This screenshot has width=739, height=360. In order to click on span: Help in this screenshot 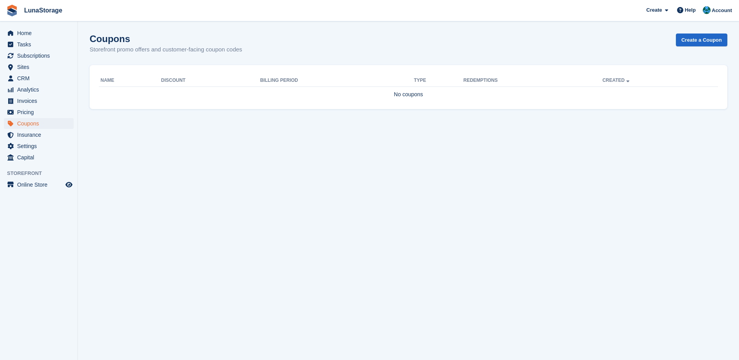, I will do `click(690, 10)`.